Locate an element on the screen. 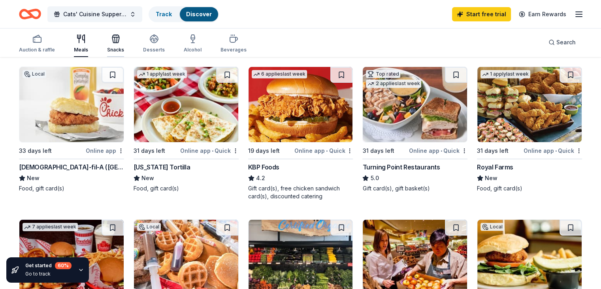 Image resolution: width=601 pixels, height=289 pixels. div: Top rated is located at coordinates (383, 74).